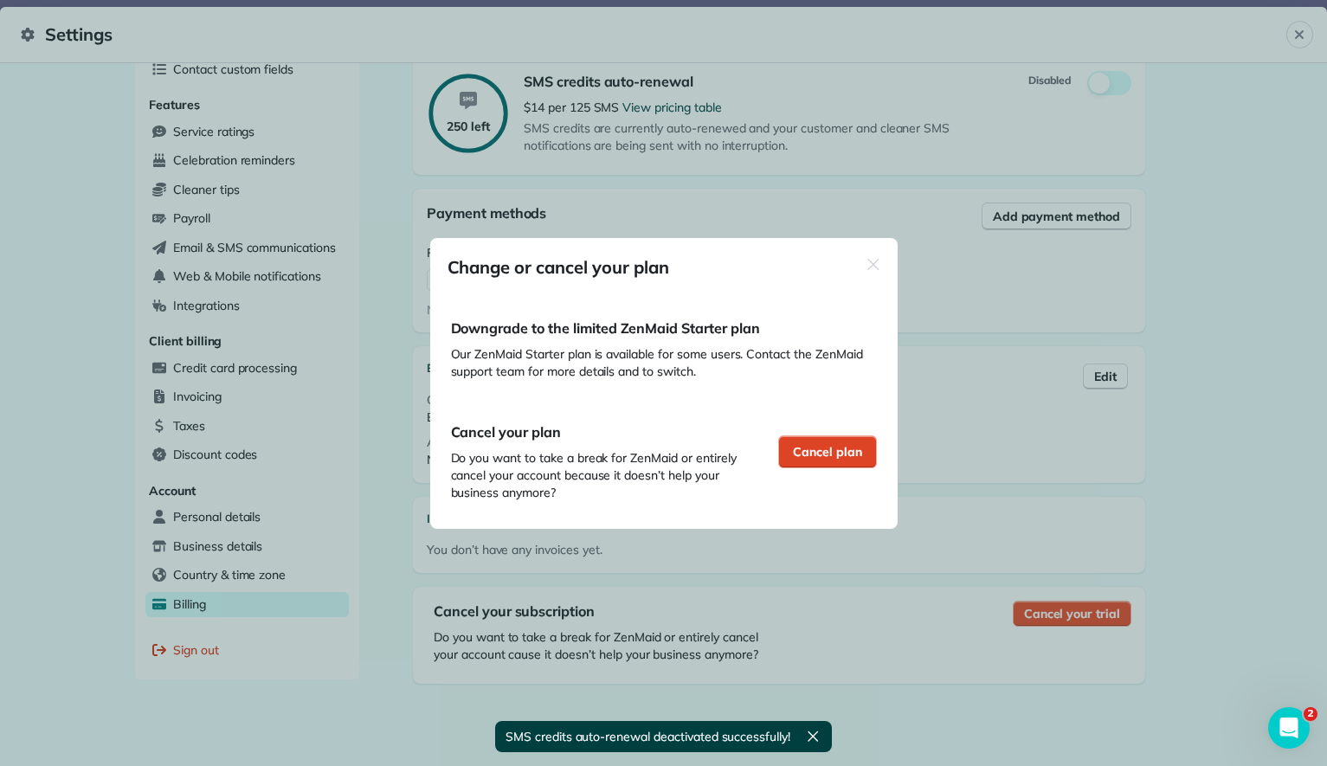 This screenshot has height=766, width=1327. What do you see at coordinates (647, 736) in the screenshot?
I see `span: SMS credits auto-renewal deactivated successfully!` at bounding box center [647, 736].